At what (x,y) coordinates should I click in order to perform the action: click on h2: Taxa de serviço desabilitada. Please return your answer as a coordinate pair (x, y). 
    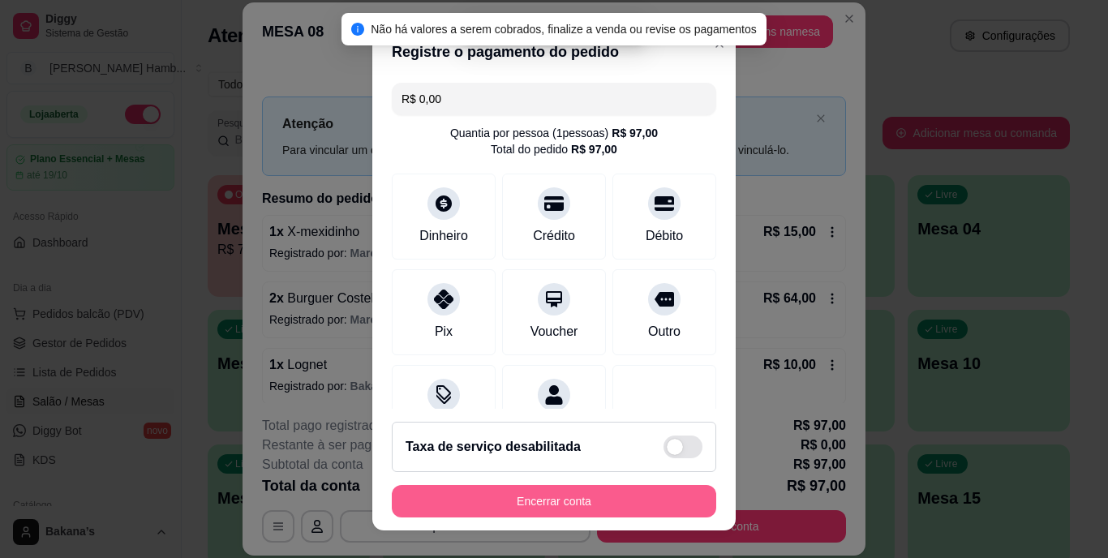
    Looking at the image, I should click on (493, 447).